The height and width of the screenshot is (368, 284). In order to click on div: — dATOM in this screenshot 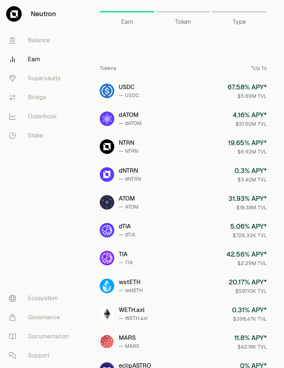, I will do `click(130, 123)`.